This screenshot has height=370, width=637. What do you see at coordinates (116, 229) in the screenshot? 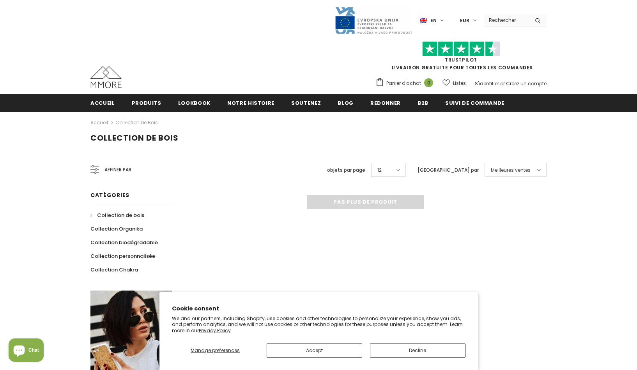
I see `a: Collection Organika` at bounding box center [116, 229].